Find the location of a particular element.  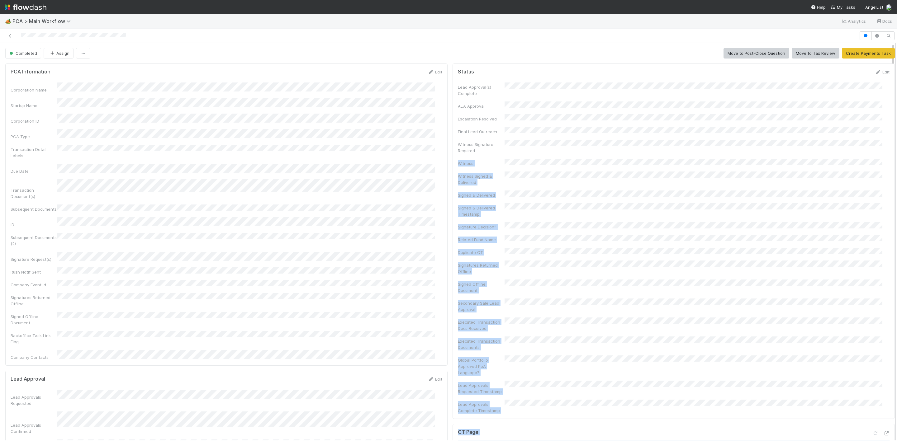

button: Move to Post-Close Question is located at coordinates (756, 53).